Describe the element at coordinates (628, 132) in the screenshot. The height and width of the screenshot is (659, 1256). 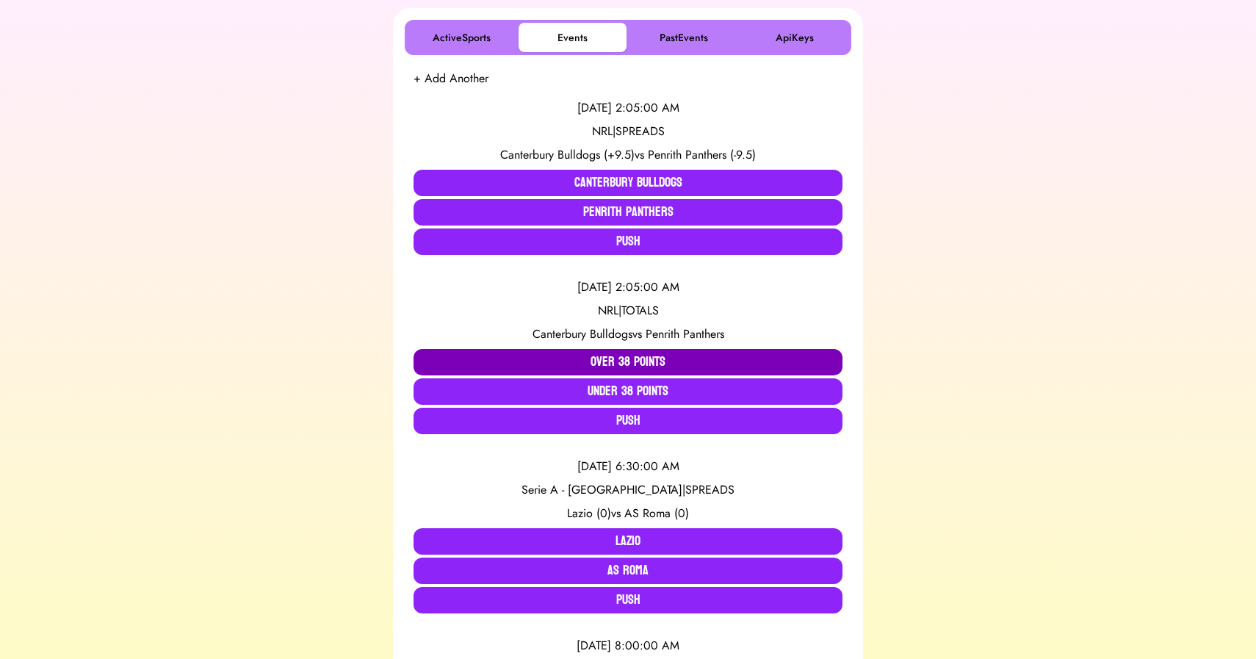
I see `div: NRL | SPREADS` at that location.